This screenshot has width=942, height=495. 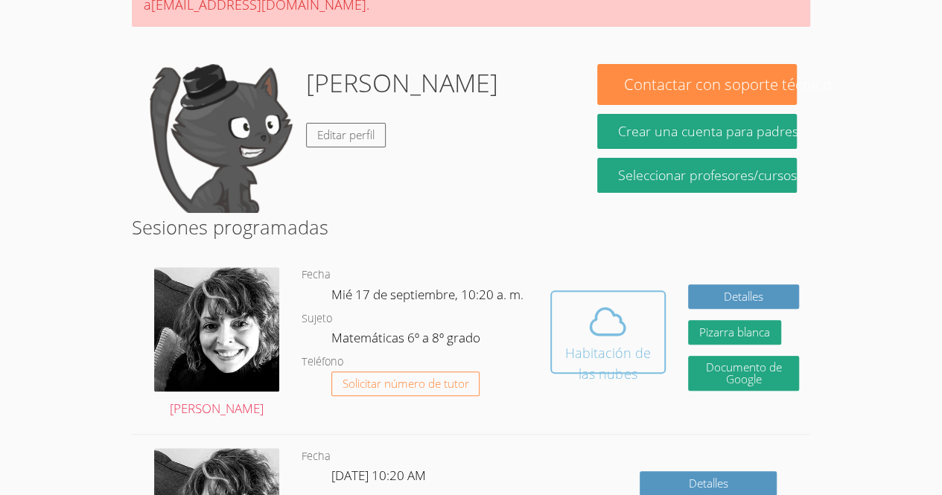 What do you see at coordinates (220, 139) in the screenshot?
I see `img: default.png` at bounding box center [220, 139].